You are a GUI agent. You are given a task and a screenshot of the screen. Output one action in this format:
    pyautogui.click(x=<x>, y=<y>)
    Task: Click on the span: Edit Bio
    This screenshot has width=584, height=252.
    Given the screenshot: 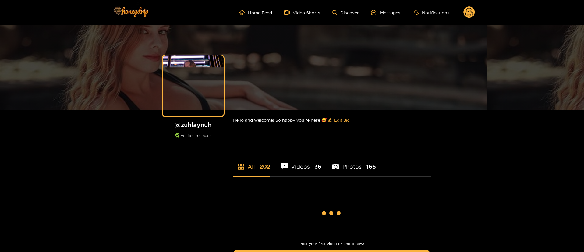 What is the action you would take?
    pyautogui.click(x=342, y=120)
    